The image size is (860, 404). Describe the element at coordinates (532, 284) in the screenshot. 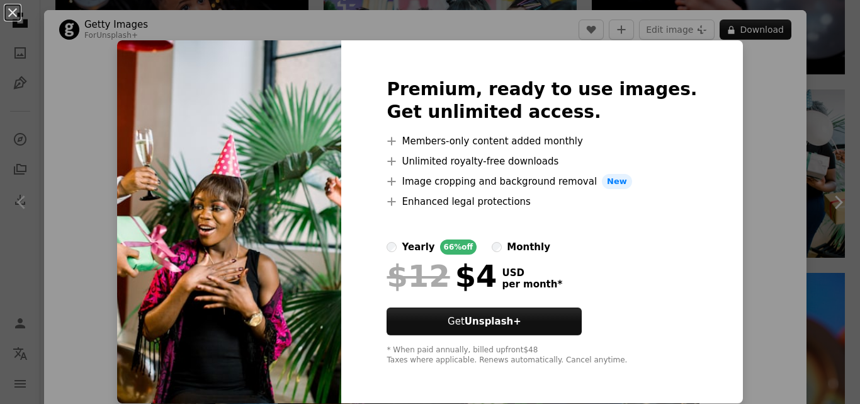

I see `span: per month *` at that location.